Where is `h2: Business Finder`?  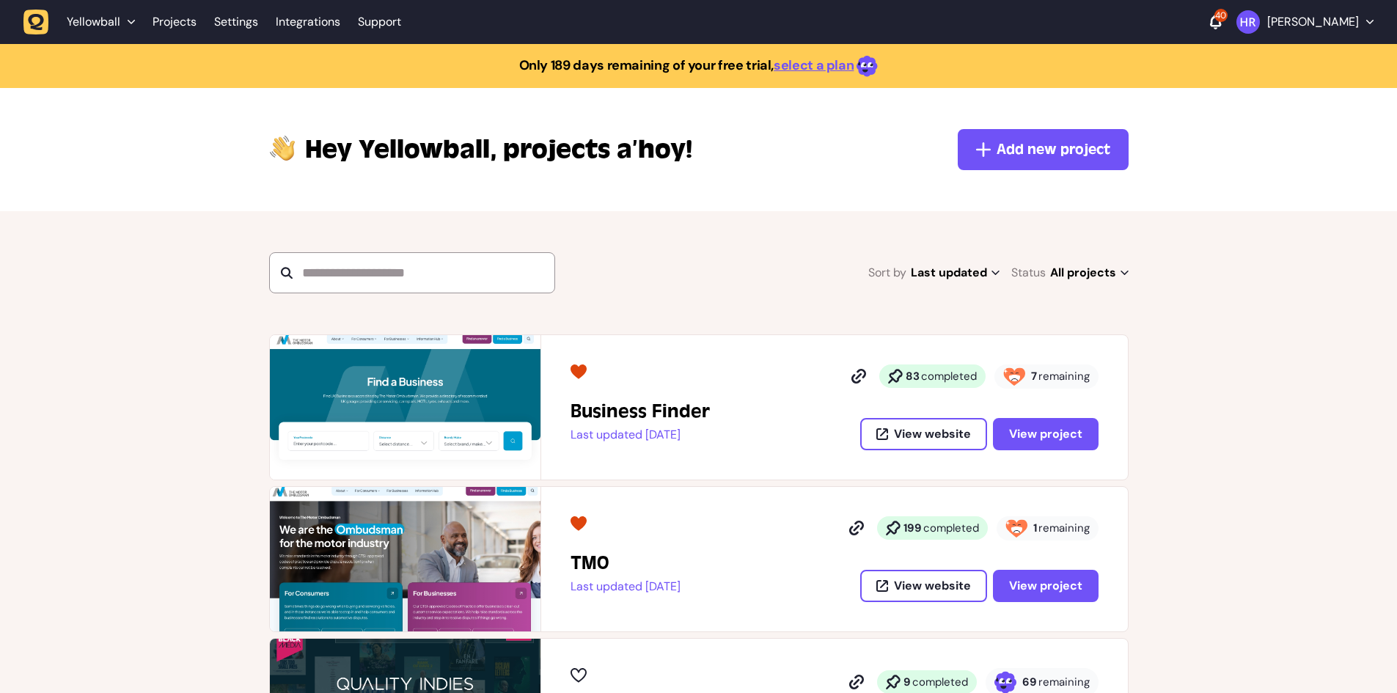 h2: Business Finder is located at coordinates (640, 411).